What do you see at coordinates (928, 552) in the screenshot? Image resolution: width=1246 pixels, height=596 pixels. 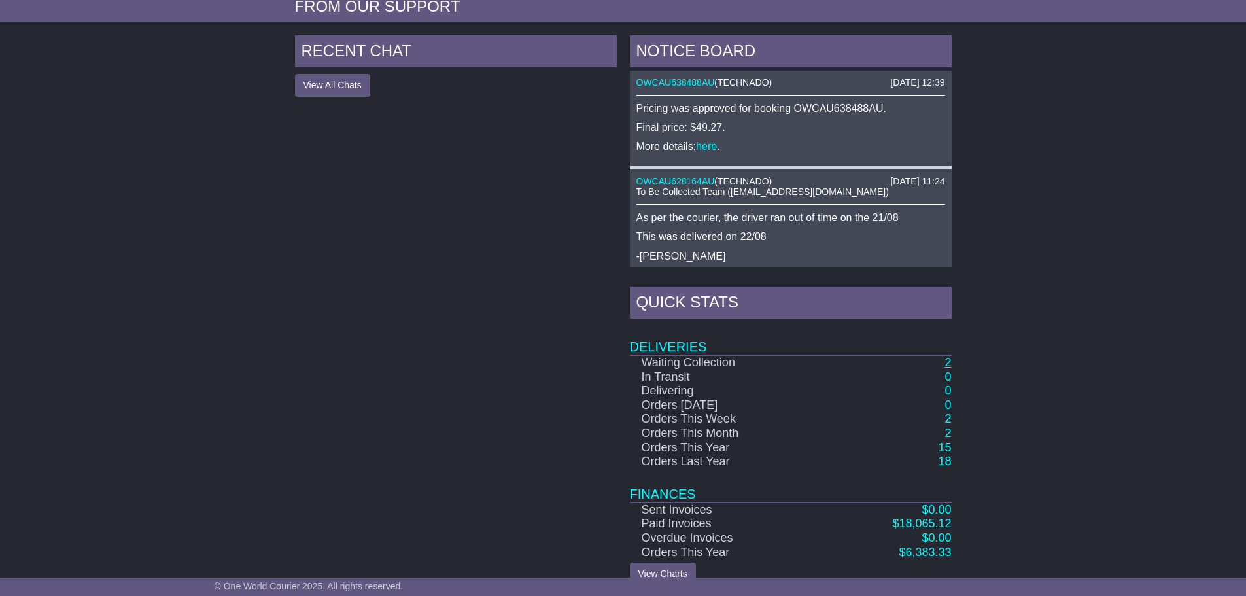 I see `span: 6,383.33` at bounding box center [928, 552].